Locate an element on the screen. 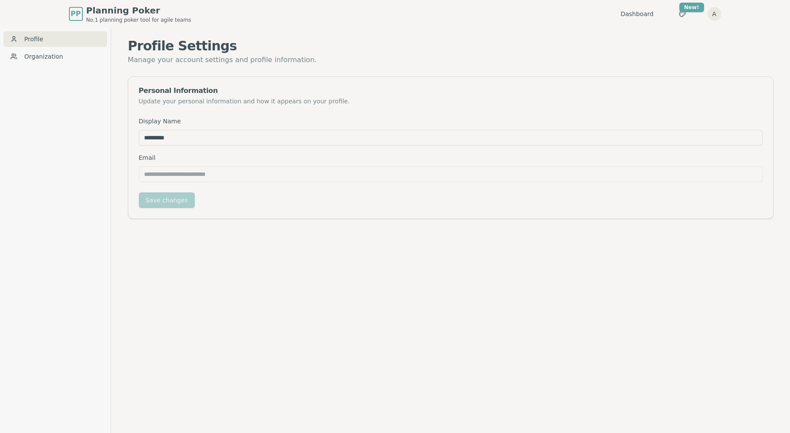 Image resolution: width=790 pixels, height=433 pixels. a: Profile is located at coordinates (55, 39).